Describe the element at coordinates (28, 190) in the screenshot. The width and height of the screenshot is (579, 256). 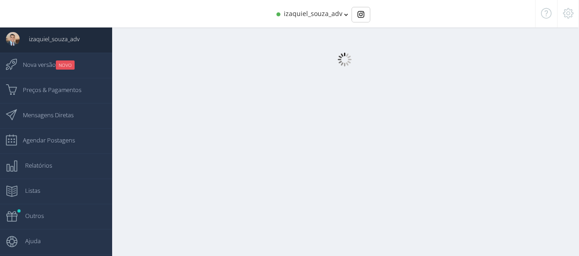
I see `span: Listas` at that location.